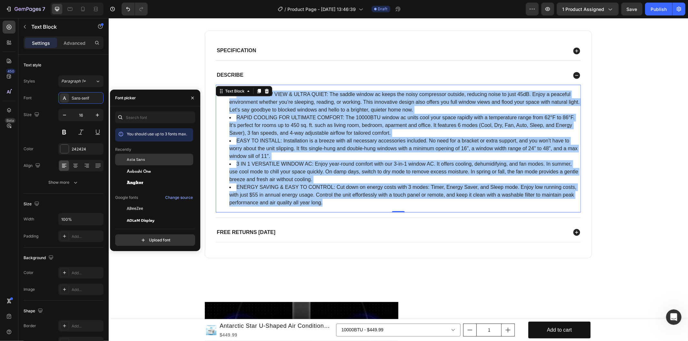  Describe the element at coordinates (450, 312) in the screenshot. I see `button: Add to cart` at that location.